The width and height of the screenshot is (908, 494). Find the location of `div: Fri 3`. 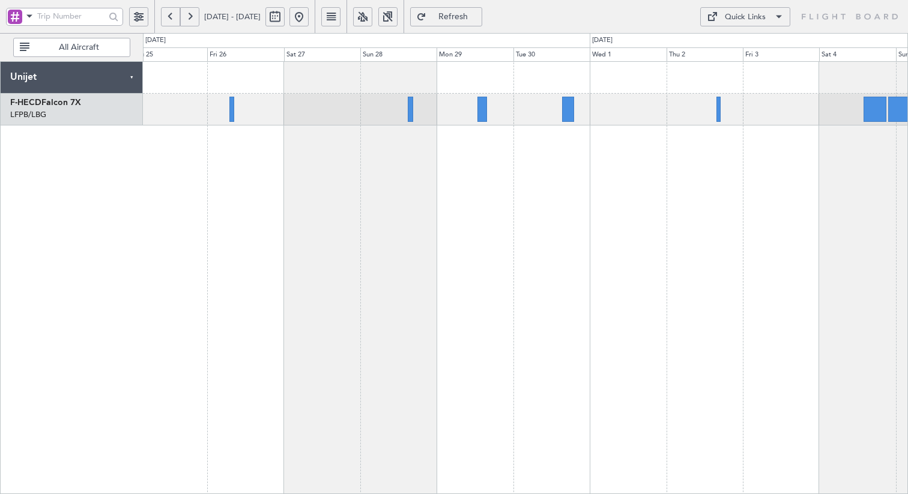

div: Fri 3 is located at coordinates (780, 55).